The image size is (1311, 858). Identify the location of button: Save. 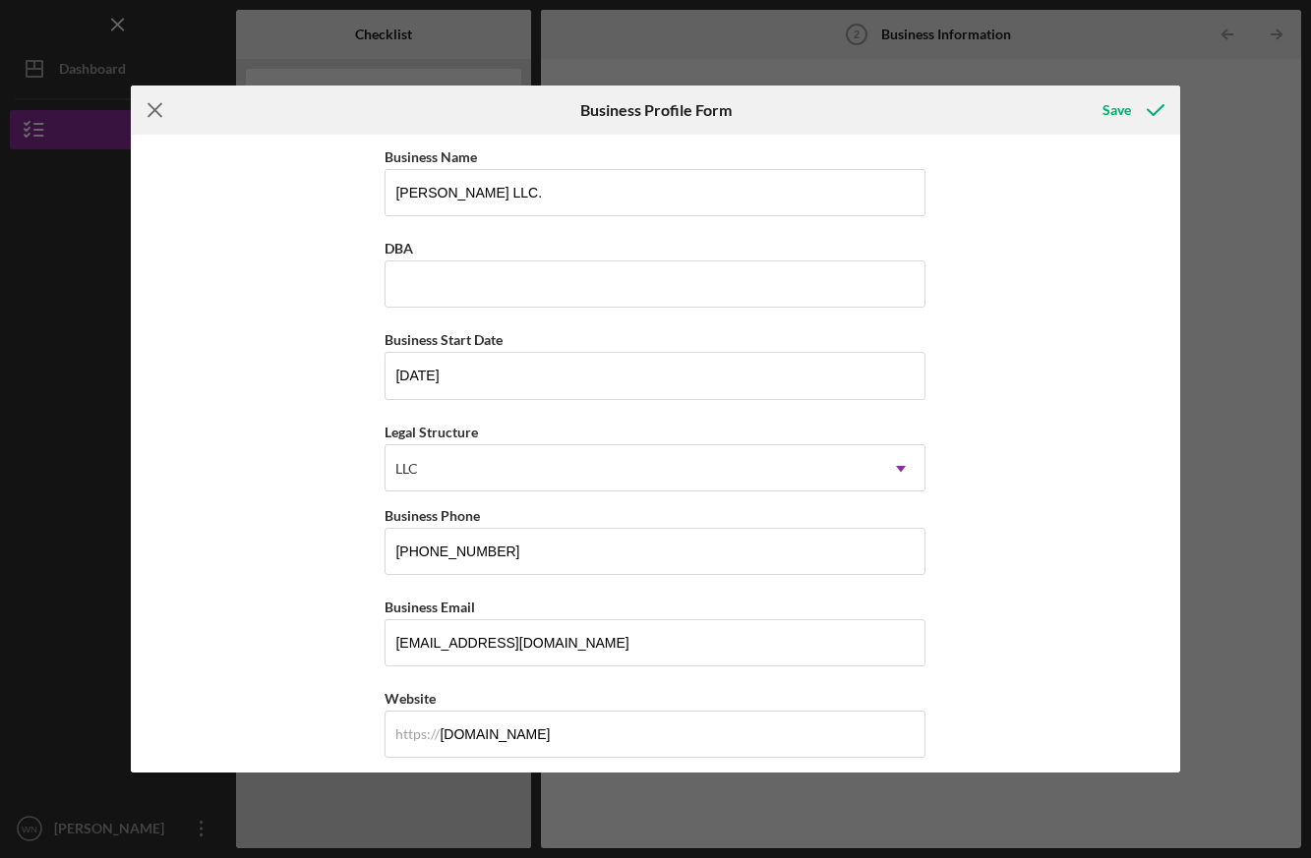
(1131, 110).